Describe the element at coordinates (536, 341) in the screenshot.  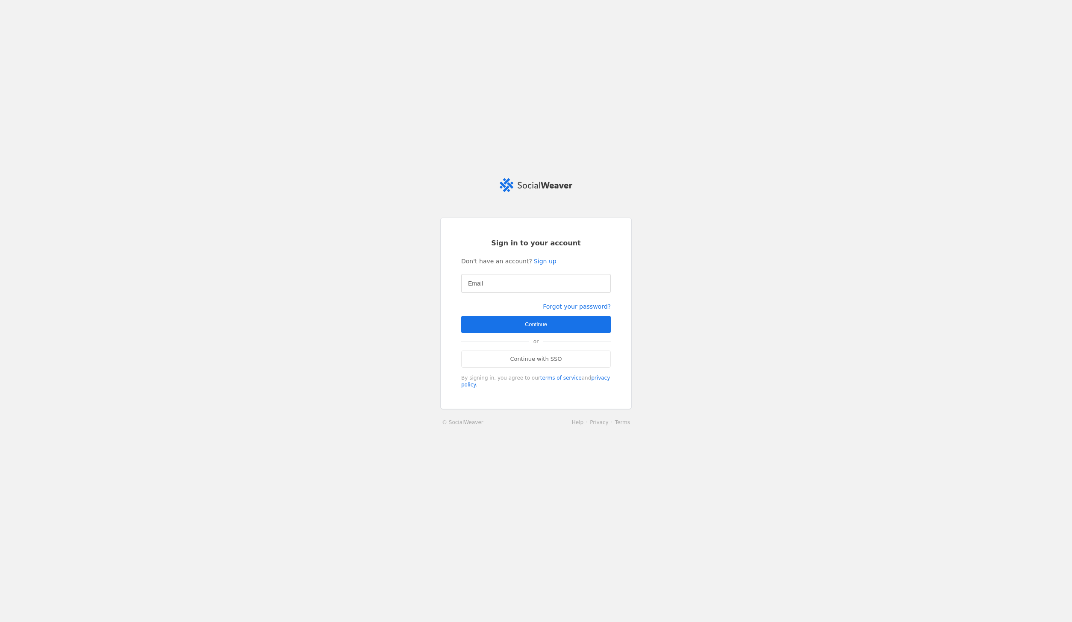
I see `span: or` at that location.